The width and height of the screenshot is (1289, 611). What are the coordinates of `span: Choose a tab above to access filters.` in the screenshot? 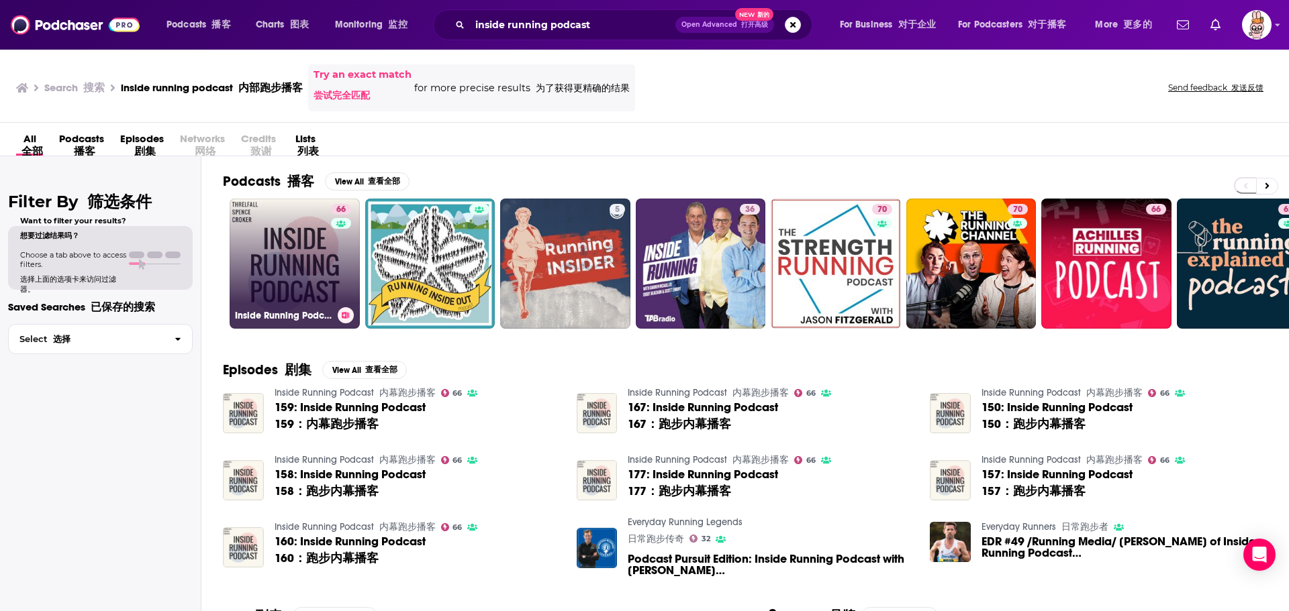 It's located at (73, 275).